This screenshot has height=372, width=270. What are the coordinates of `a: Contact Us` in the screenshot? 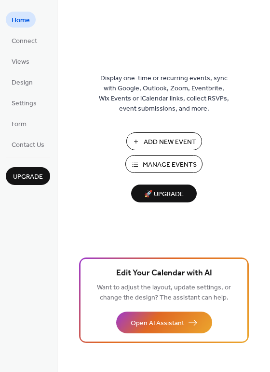 It's located at (28, 144).